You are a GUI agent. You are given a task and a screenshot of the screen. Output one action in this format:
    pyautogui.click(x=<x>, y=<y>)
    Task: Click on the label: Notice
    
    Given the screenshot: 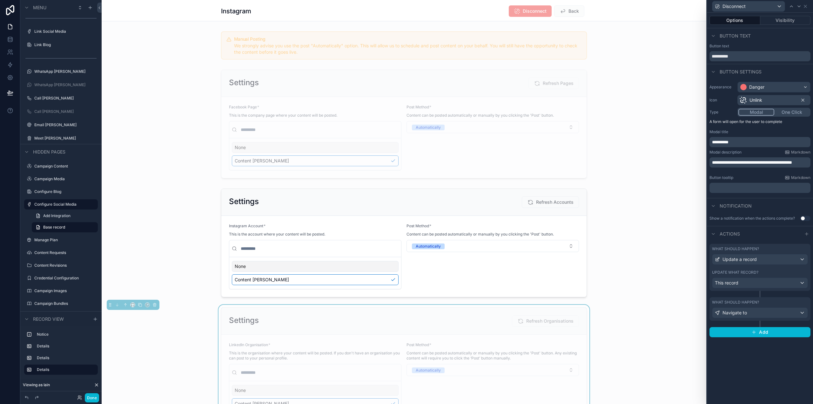 What is the action you would take?
    pyautogui.click(x=66, y=334)
    